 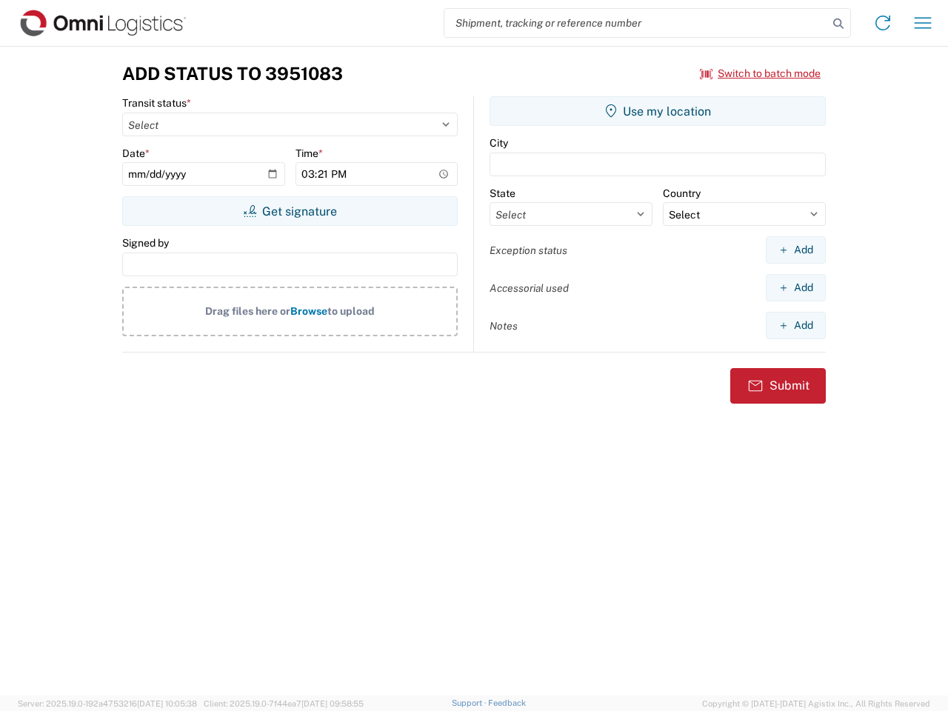 I want to click on label: Exception status, so click(x=528, y=250).